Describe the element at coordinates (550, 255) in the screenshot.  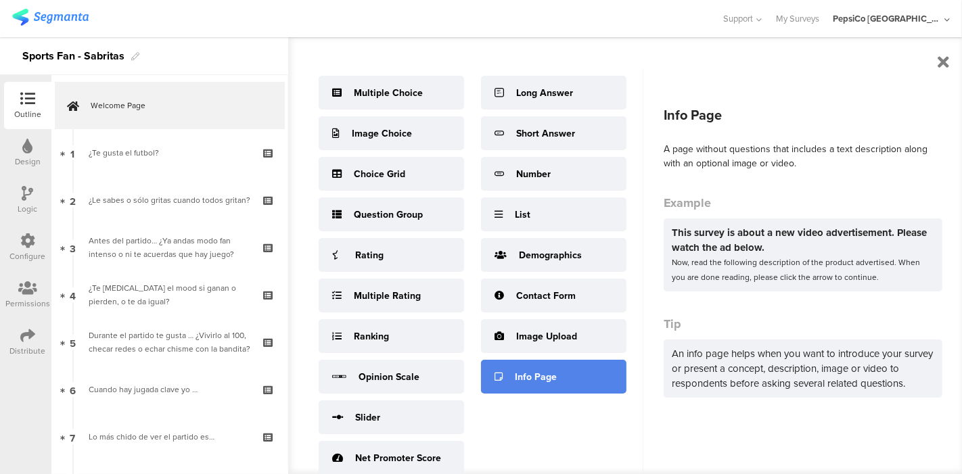
I see `div: Demographics` at that location.